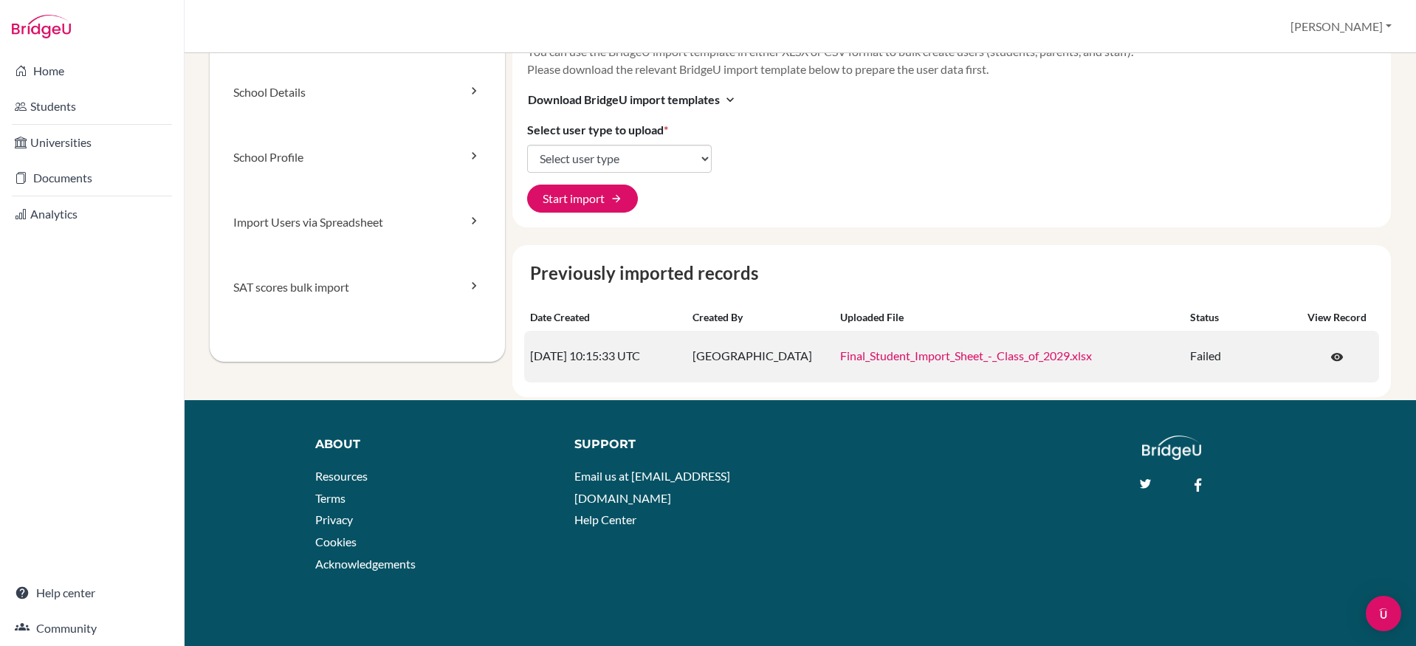  I want to click on a: Students, so click(92, 106).